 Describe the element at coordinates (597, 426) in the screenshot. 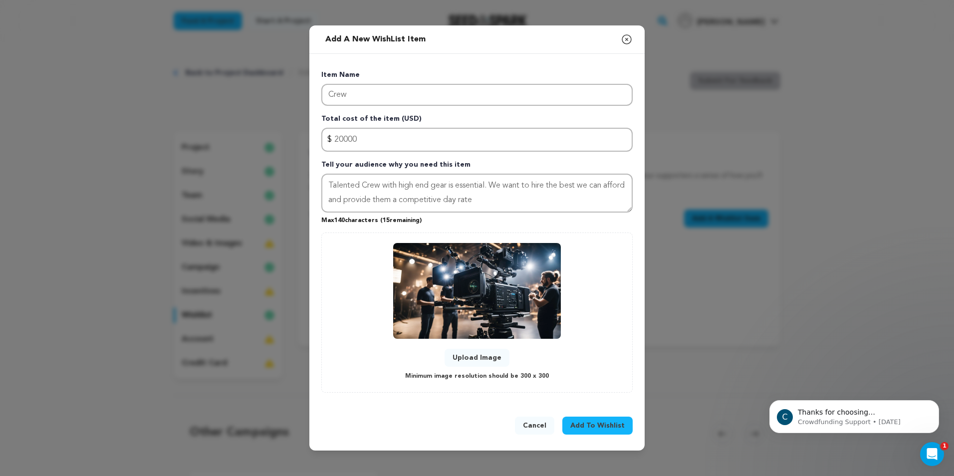

I see `button: Add To Wishlist` at that location.